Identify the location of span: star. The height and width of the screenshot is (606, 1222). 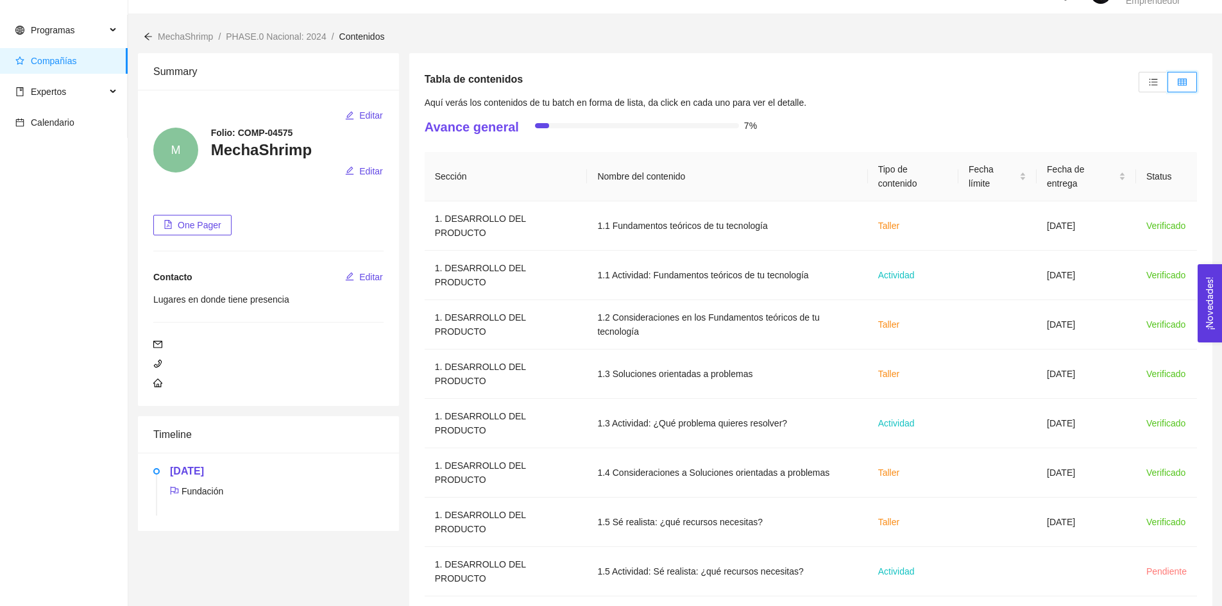
(20, 61).